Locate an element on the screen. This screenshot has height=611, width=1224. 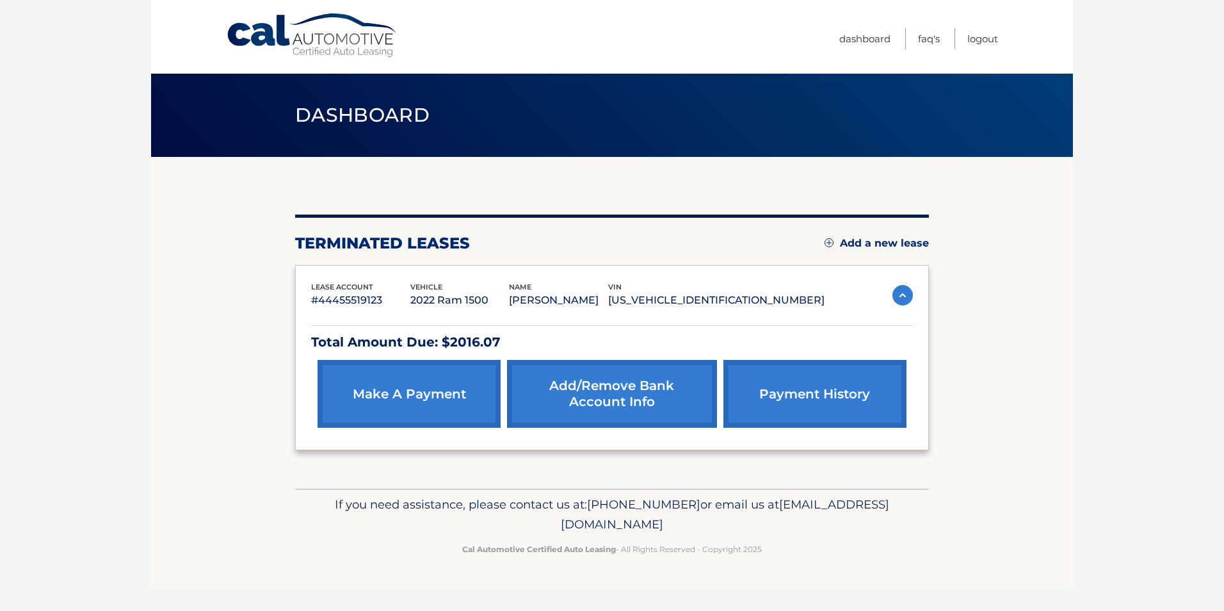
a: make a payment is located at coordinates (409, 394).